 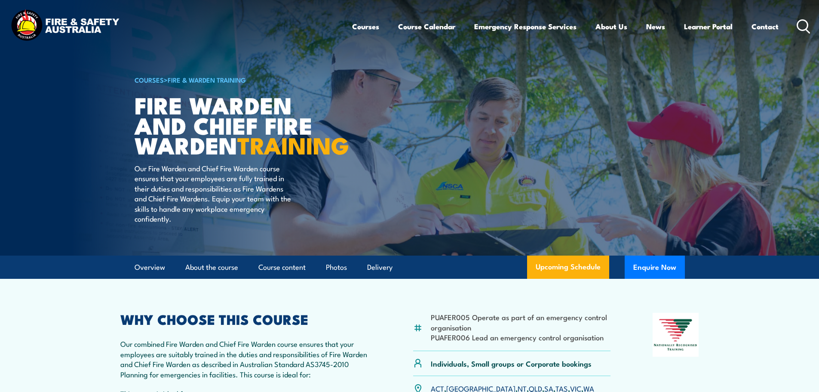 What do you see at coordinates (213, 193) in the screenshot?
I see `p: Our Fire Warden and Chief Fire Warden course ensures that your employees are fully trained in the...` at bounding box center [213, 193].